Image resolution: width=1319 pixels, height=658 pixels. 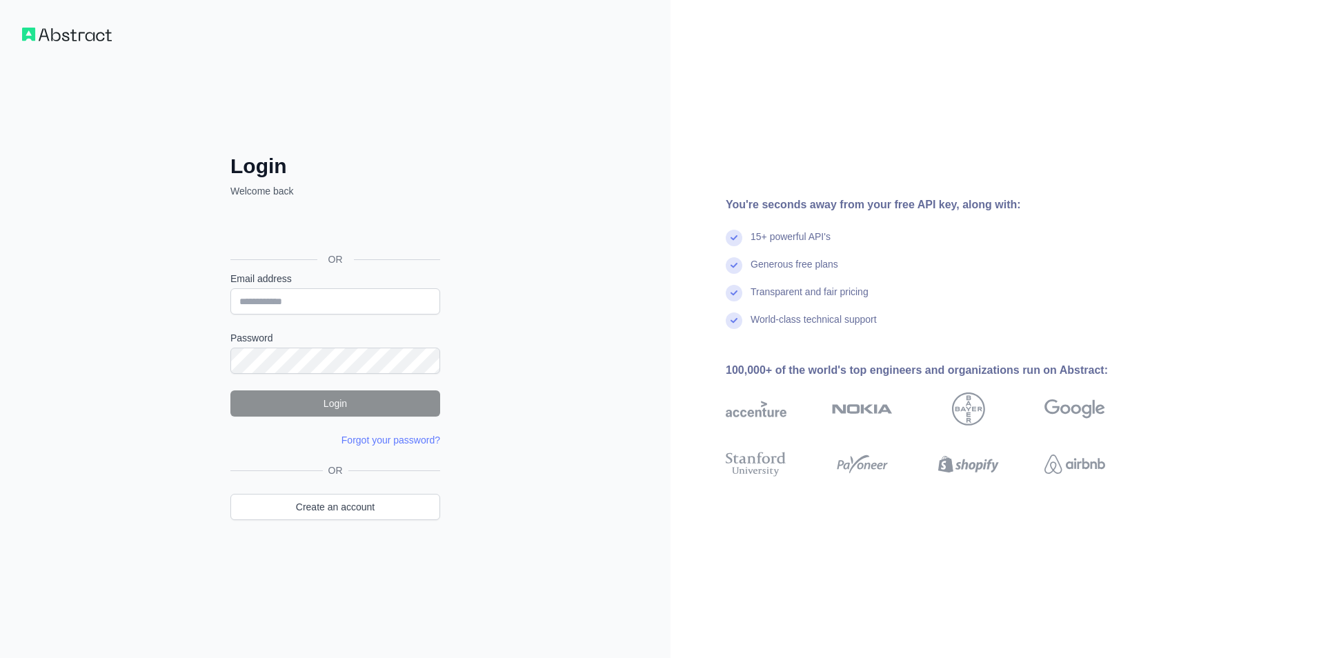 I want to click on label: Password, so click(x=335, y=338).